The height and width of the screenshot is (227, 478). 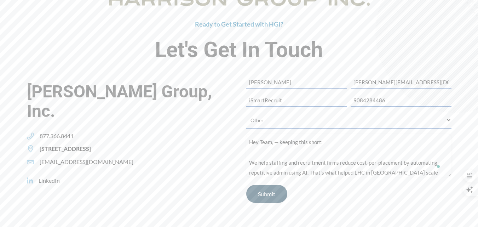 I want to click on input: Name, so click(x=297, y=82).